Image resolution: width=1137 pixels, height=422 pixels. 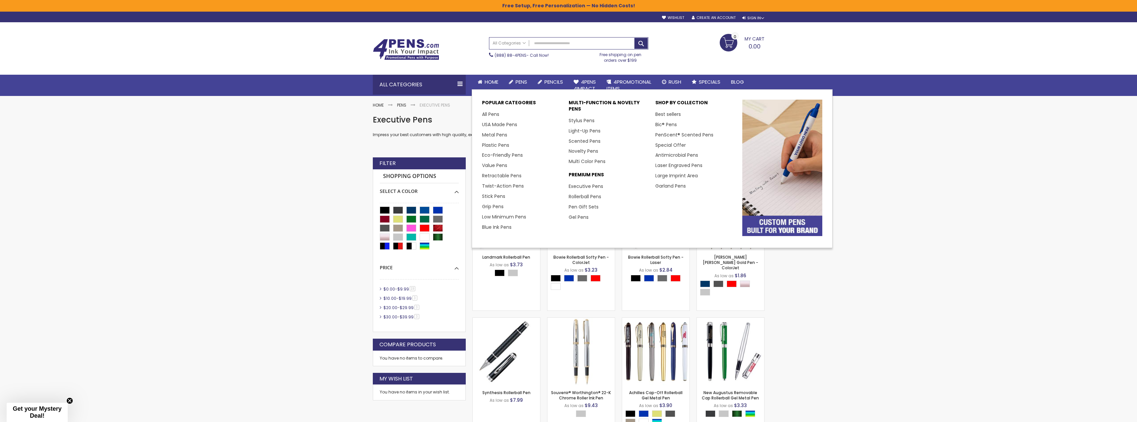 What do you see at coordinates (582, 121) in the screenshot?
I see `a: Stylus Pens` at bounding box center [582, 121].